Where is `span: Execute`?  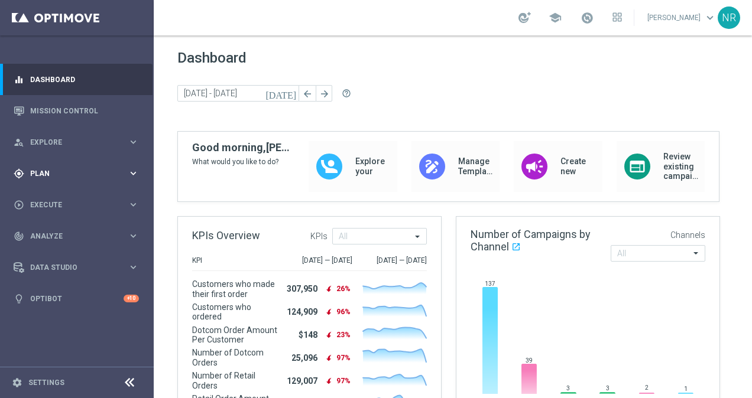 span: Execute is located at coordinates (79, 205).